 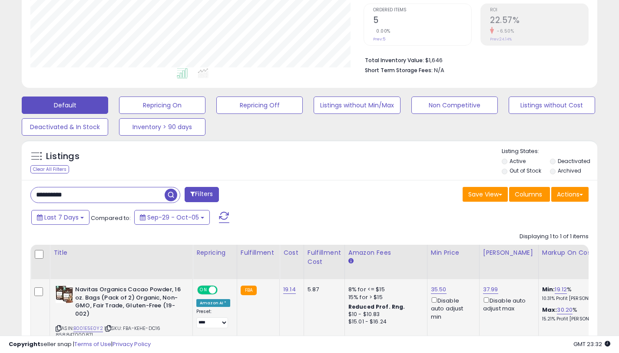 I want to click on a: 19.12, so click(x=561, y=289).